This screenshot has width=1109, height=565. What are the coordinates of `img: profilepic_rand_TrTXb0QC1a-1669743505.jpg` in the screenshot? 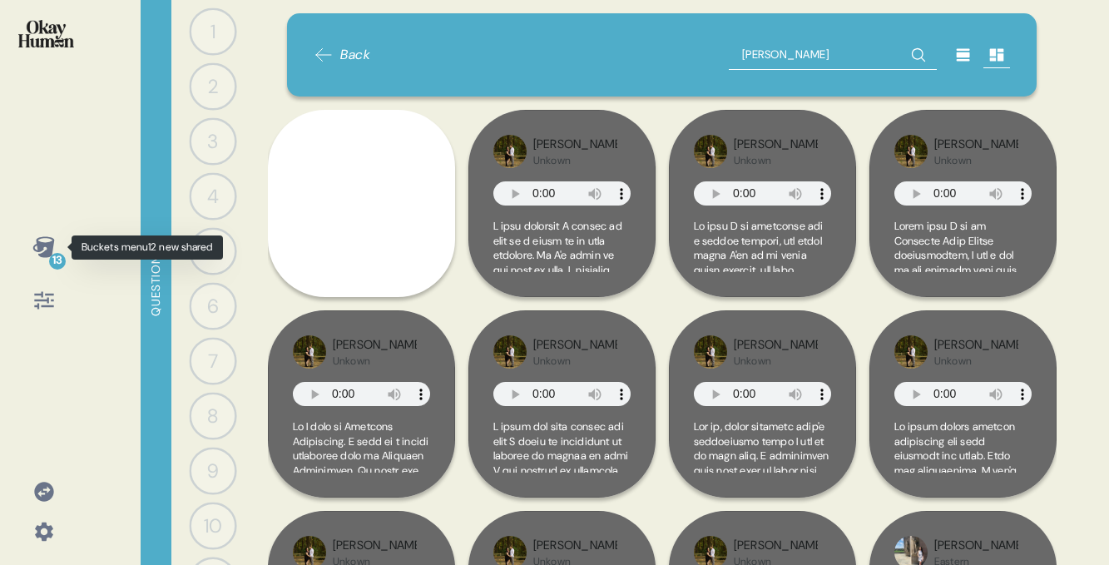 It's located at (510, 151).